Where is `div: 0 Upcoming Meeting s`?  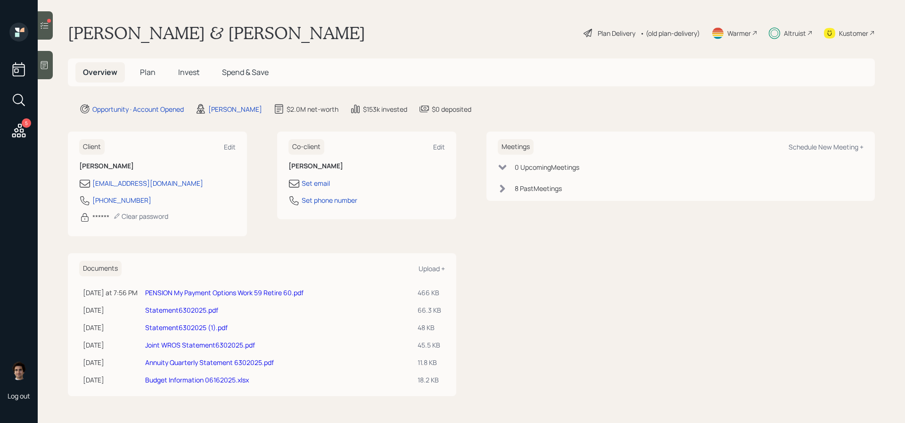 div: 0 Upcoming Meeting s is located at coordinates (547, 167).